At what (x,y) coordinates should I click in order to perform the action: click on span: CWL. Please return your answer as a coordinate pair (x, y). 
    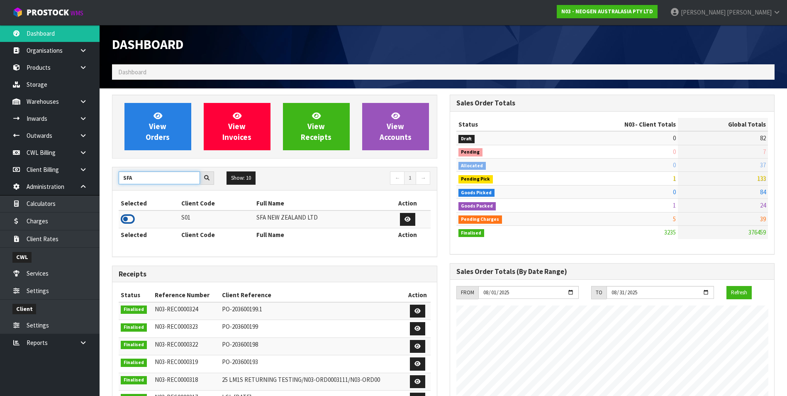
    Looking at the image, I should click on (22, 257).